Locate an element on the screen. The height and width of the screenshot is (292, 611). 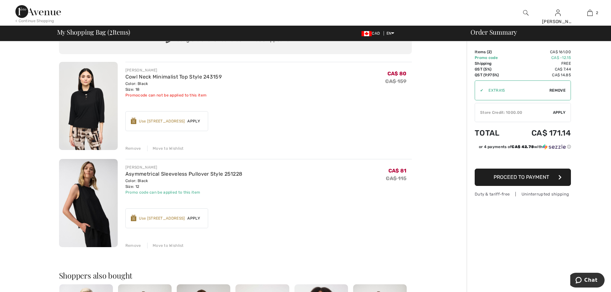
td: Free is located at coordinates (541, 64).